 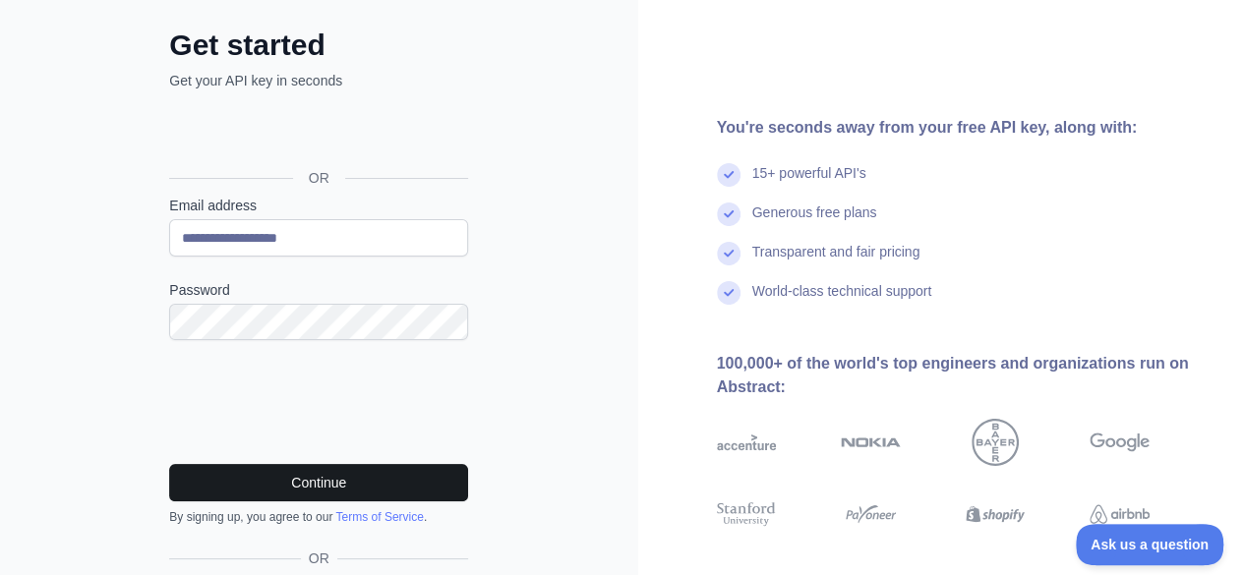 I want to click on img: shopify, so click(x=995, y=514).